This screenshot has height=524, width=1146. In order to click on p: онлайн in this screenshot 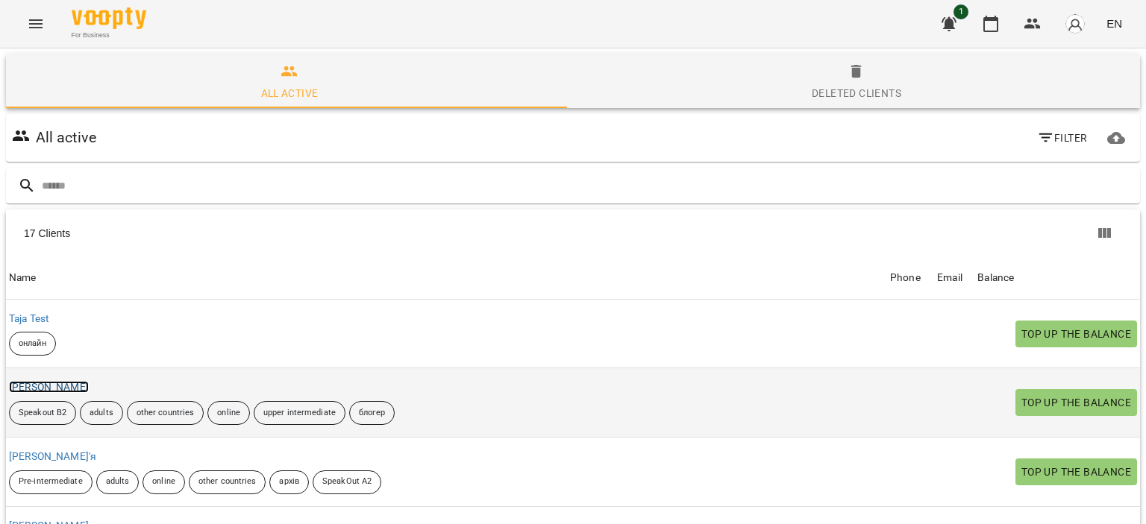, I will do `click(32, 344)`.